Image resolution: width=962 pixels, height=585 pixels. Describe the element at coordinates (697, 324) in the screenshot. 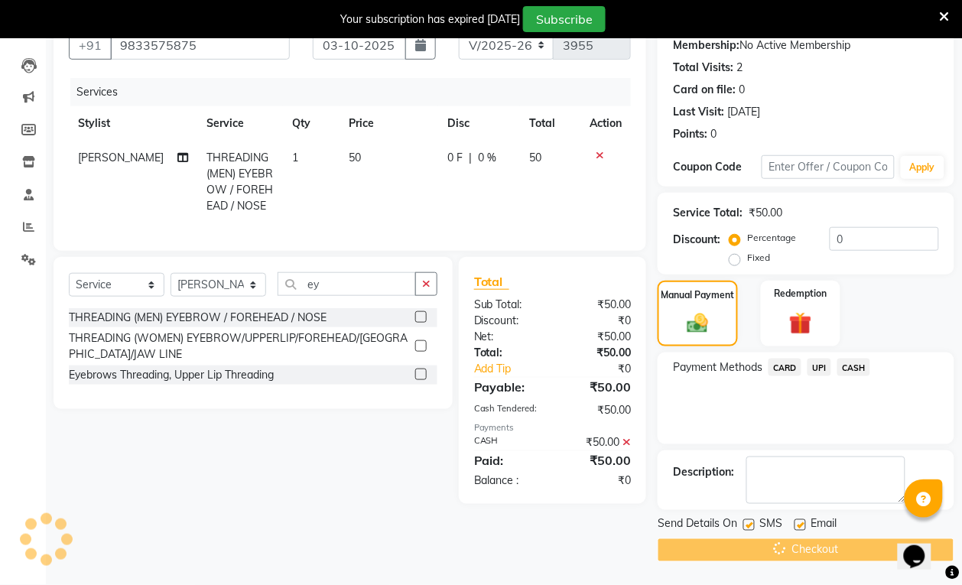

I see `img: _cash.svg` at that location.